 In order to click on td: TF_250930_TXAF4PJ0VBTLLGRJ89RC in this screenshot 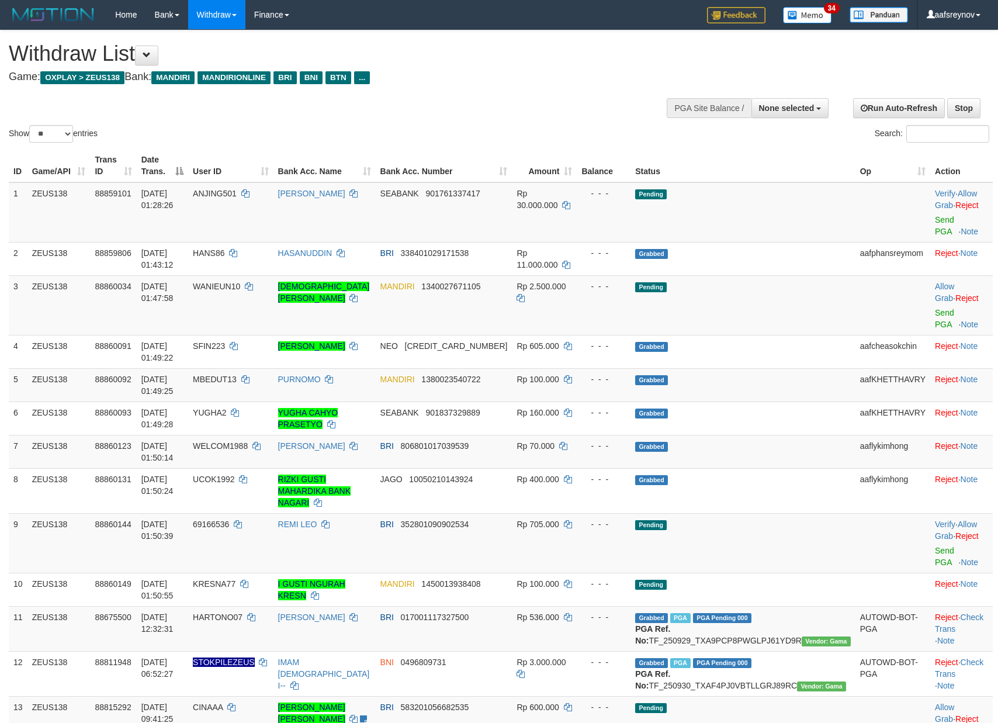, I will do `click(743, 673)`.